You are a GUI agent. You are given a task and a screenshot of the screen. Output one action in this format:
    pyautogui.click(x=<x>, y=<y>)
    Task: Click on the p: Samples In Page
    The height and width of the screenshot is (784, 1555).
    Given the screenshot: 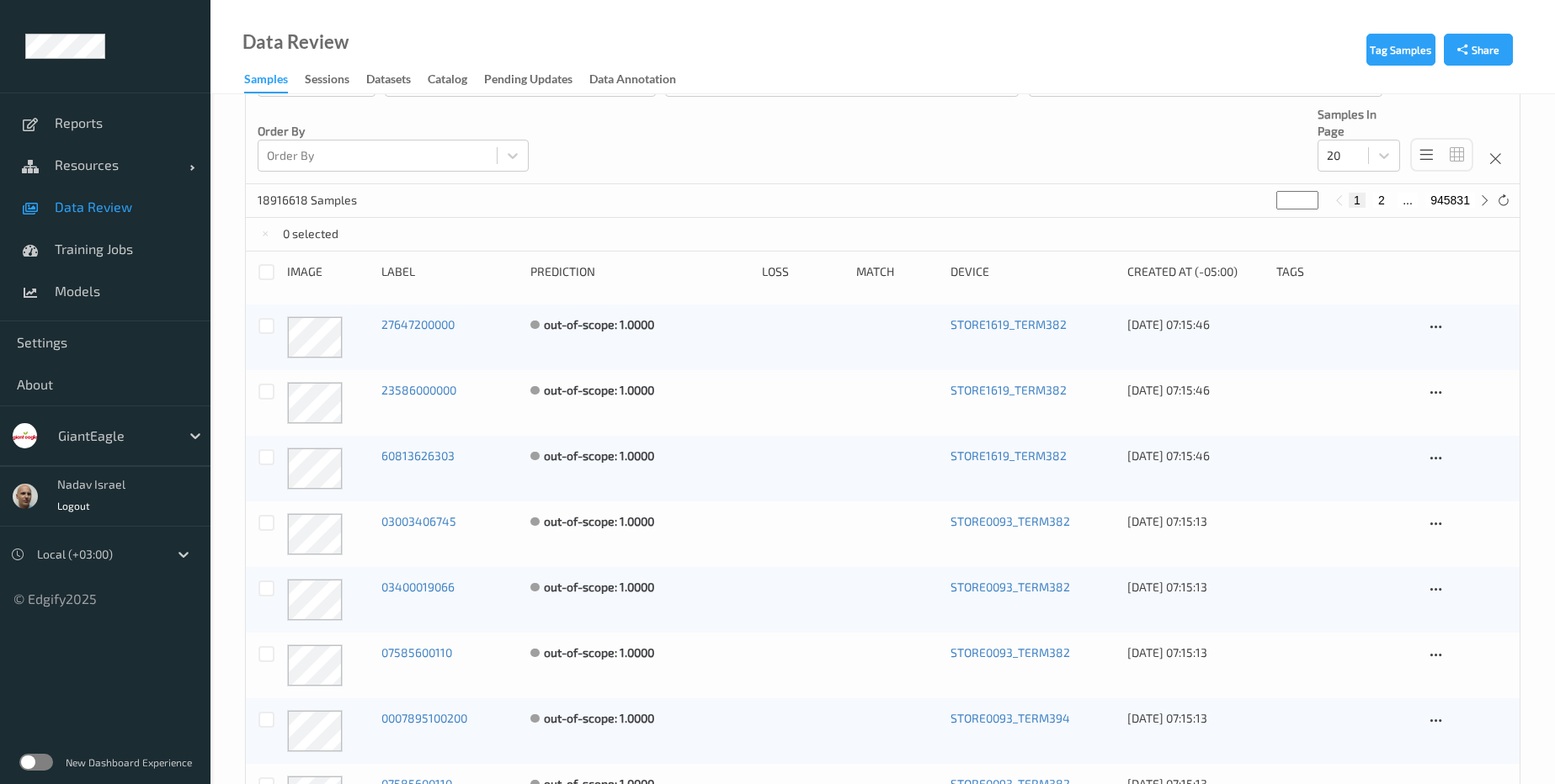 What is the action you would take?
    pyautogui.click(x=1359, y=123)
    